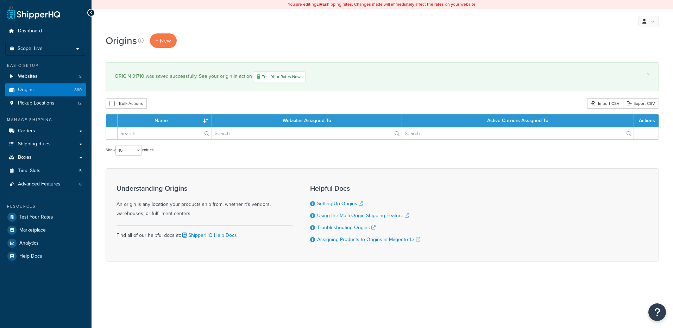 This screenshot has height=328, width=673. I want to click on a: Dashboard, so click(46, 31).